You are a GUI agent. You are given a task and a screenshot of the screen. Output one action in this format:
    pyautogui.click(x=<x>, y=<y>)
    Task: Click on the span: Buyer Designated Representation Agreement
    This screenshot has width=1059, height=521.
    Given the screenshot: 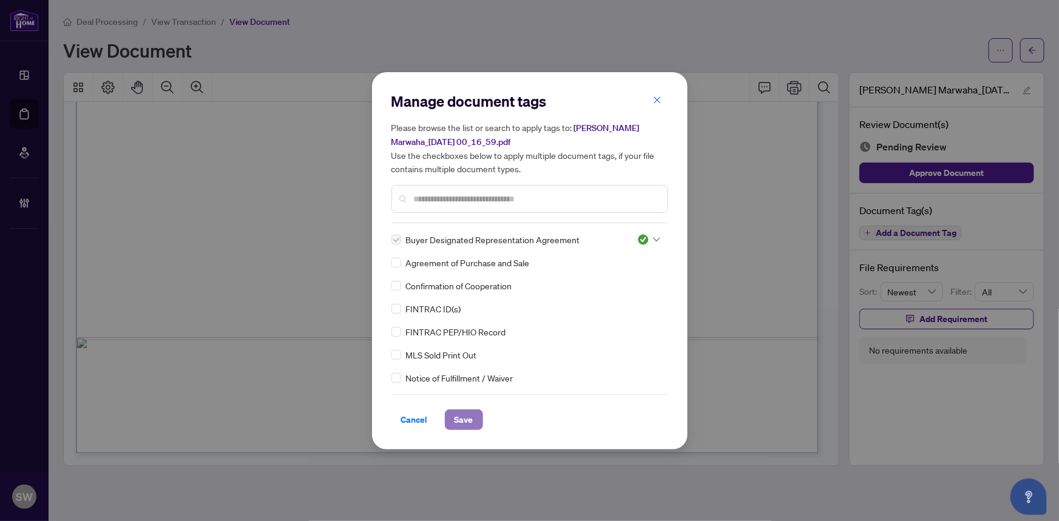 What is the action you would take?
    pyautogui.click(x=493, y=240)
    